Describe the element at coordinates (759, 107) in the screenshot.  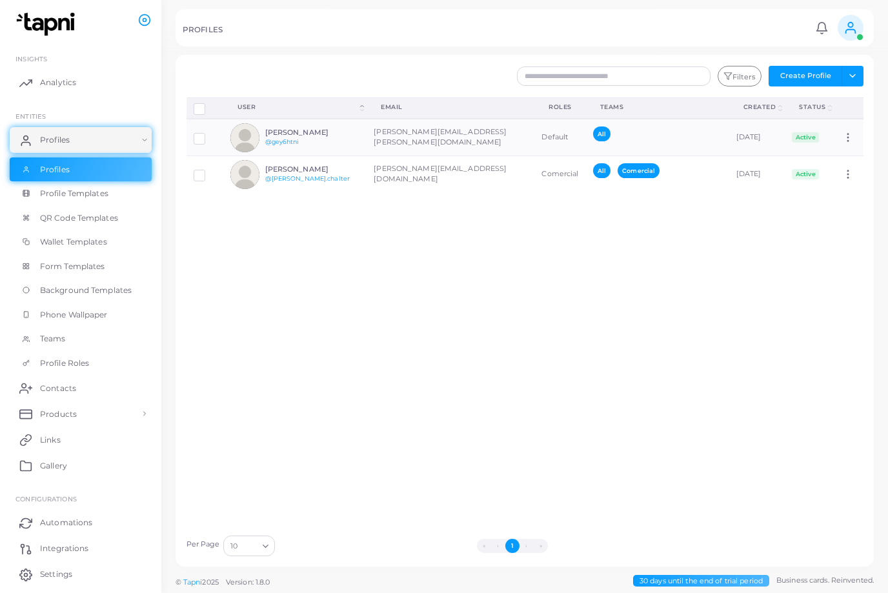
I see `div: Created` at that location.